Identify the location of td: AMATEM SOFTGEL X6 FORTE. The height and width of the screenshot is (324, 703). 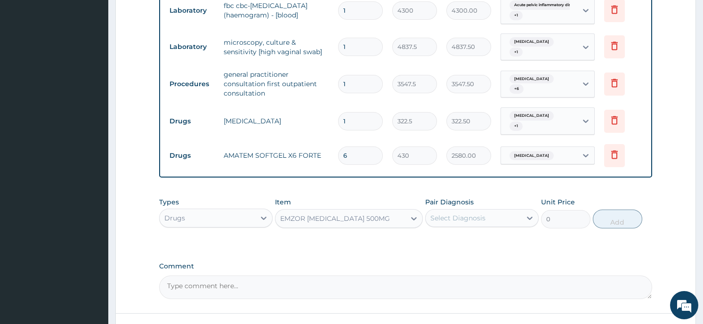
(276, 155).